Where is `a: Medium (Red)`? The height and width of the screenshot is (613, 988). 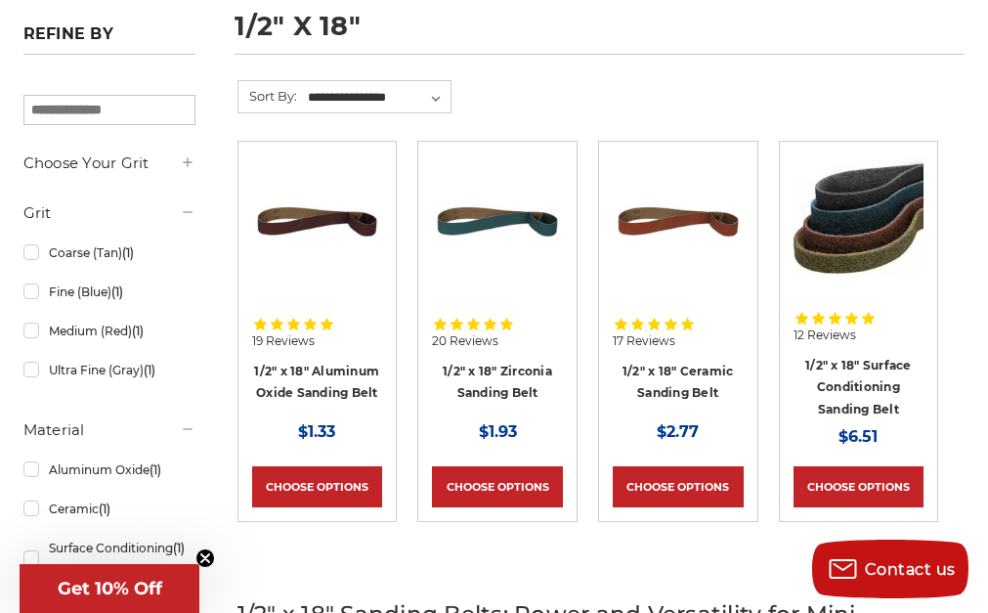 a: Medium (Red) is located at coordinates (109, 330).